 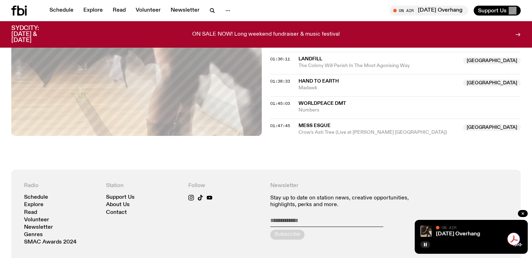 What do you see at coordinates (410, 110) in the screenshot?
I see `span: Numbers` at bounding box center [410, 110].